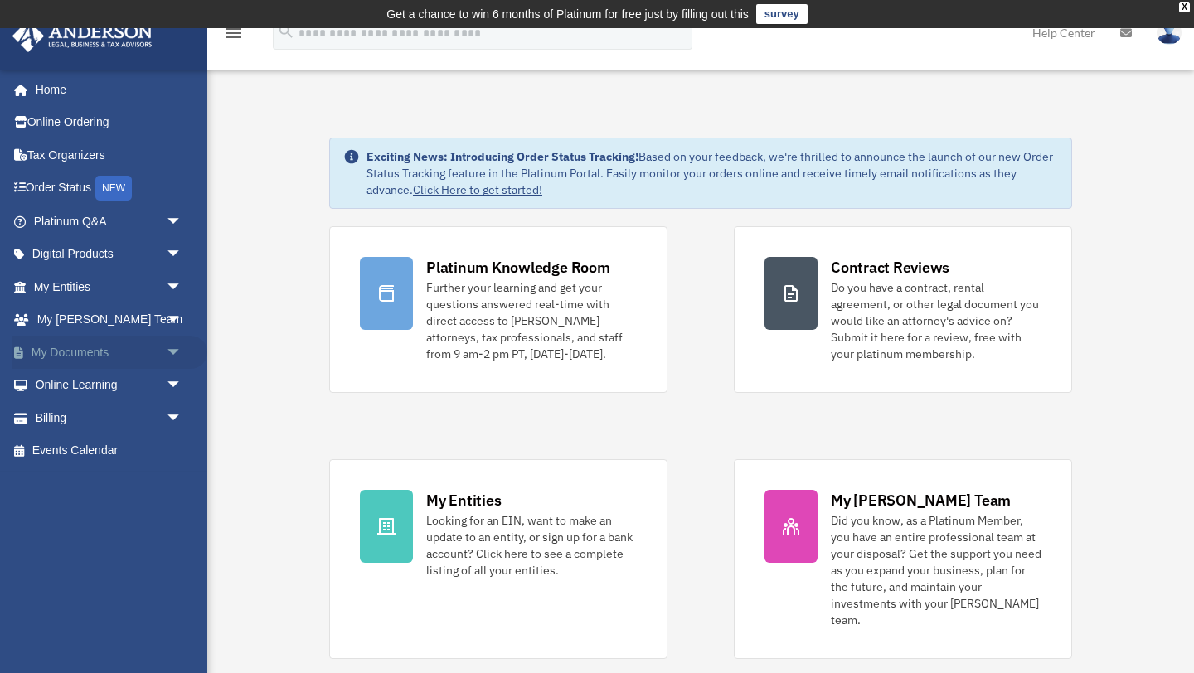 The image size is (1194, 673). Describe the element at coordinates (712, 173) in the screenshot. I see `div: Based on your feedback, we're thrilled to announce the launch of our new Order Status Tracking fe...` at that location.